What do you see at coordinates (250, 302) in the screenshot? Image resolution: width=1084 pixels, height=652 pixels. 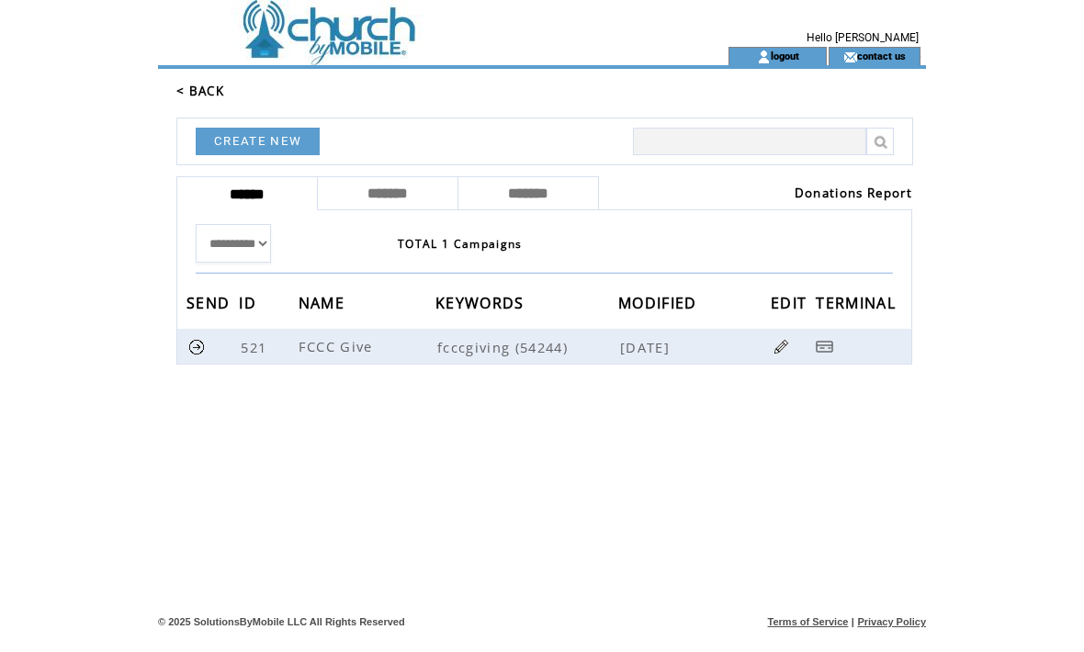 I see `a: ID` at bounding box center [250, 302].